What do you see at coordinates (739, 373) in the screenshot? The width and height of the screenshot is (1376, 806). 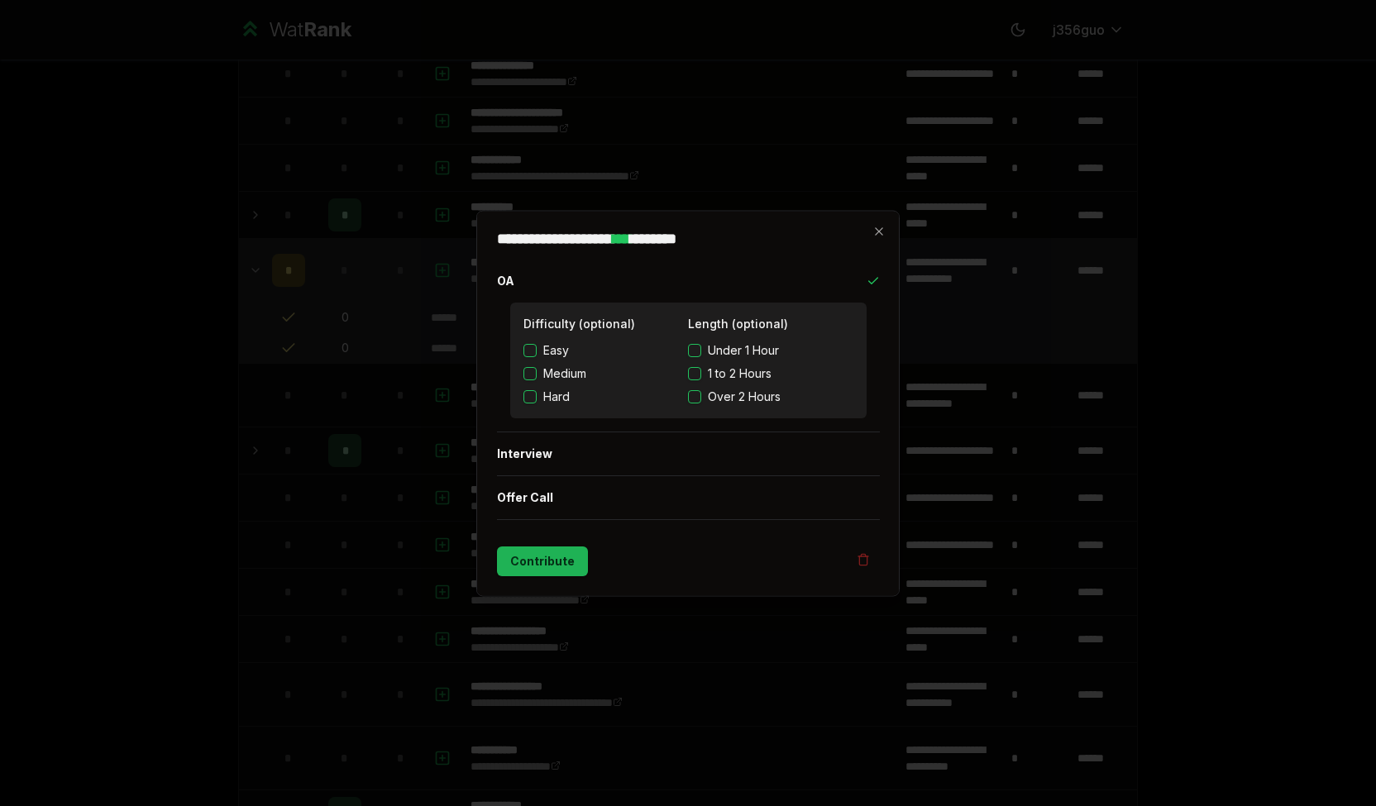 I see `span: 1 to 2 Hours` at bounding box center [739, 373].